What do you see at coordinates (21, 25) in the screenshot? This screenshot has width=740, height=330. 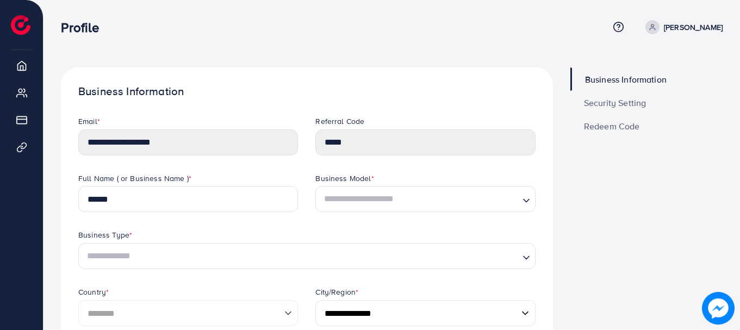 I see `a: logo` at bounding box center [21, 25].